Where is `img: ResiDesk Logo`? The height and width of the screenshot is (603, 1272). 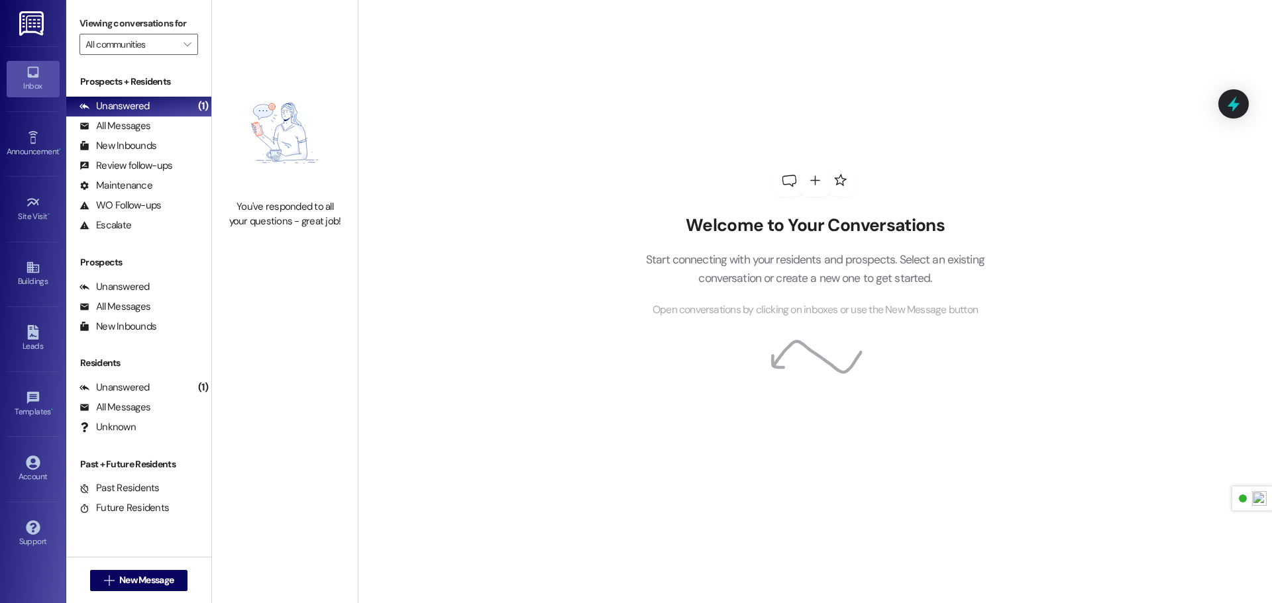
img: ResiDesk Logo is located at coordinates (32, 23).